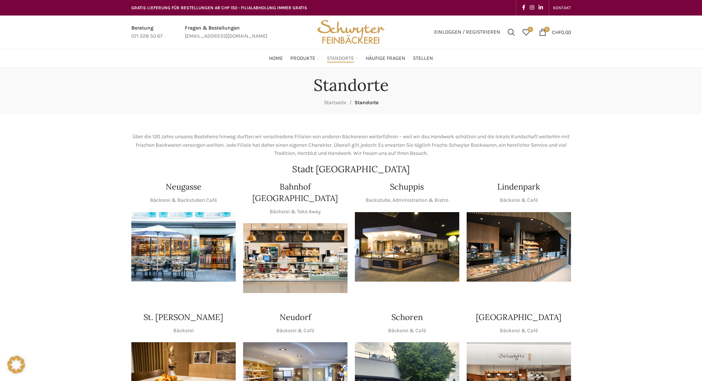  I want to click on div: Meine Wunschliste, so click(526, 32).